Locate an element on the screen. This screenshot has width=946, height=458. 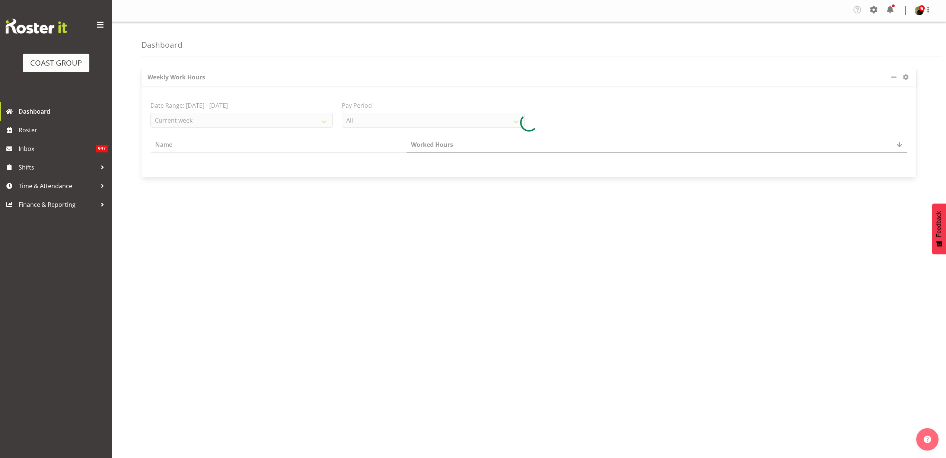
span: Feedback is located at coordinates (939, 224).